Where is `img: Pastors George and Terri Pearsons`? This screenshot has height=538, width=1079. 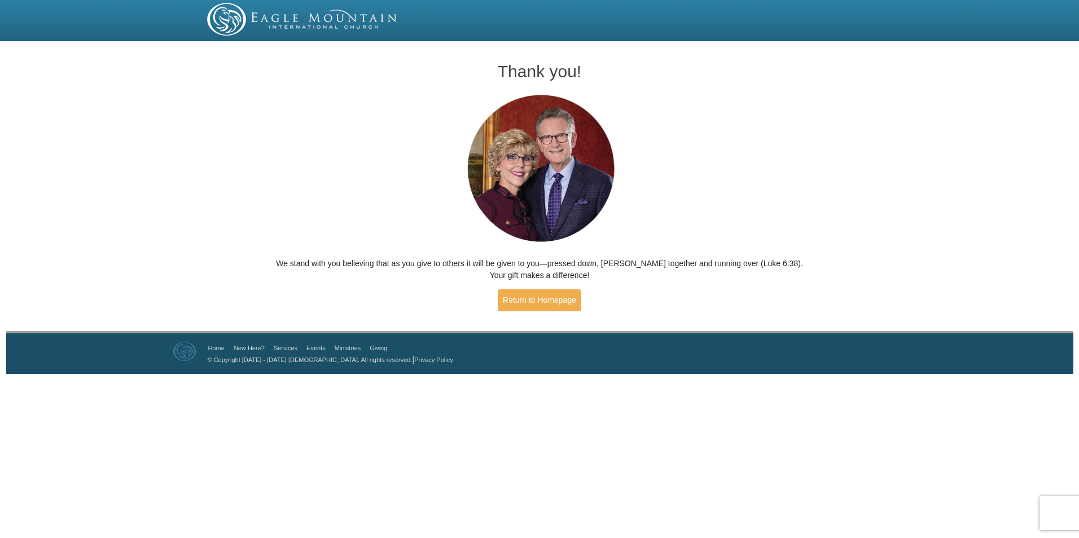
img: Pastors George and Terri Pearsons is located at coordinates (539, 169).